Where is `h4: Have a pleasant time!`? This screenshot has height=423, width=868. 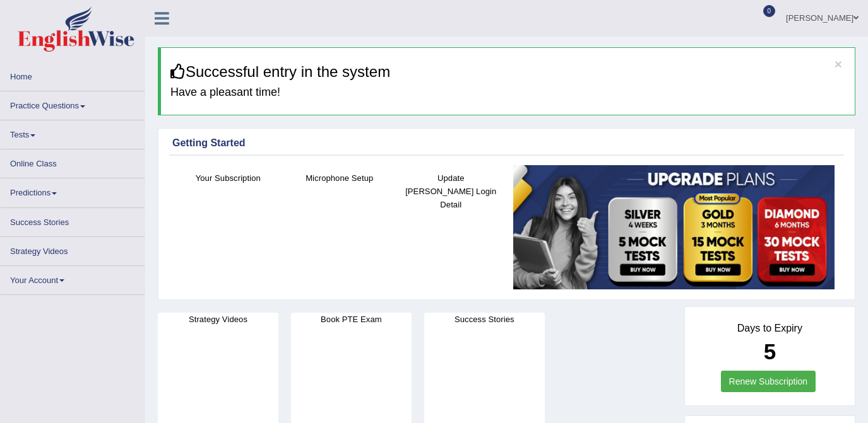
h4: Have a pleasant time! is located at coordinates (507, 93).